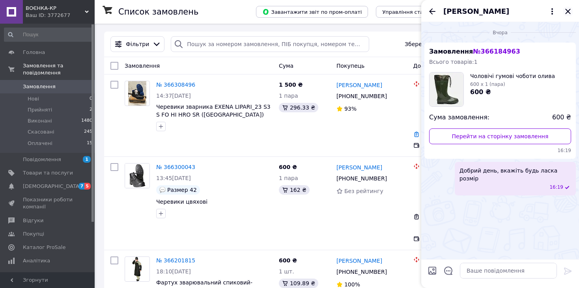 This screenshot has height=288, width=579. Describe the element at coordinates (350, 66) in the screenshot. I see `span: Покупець` at that location.